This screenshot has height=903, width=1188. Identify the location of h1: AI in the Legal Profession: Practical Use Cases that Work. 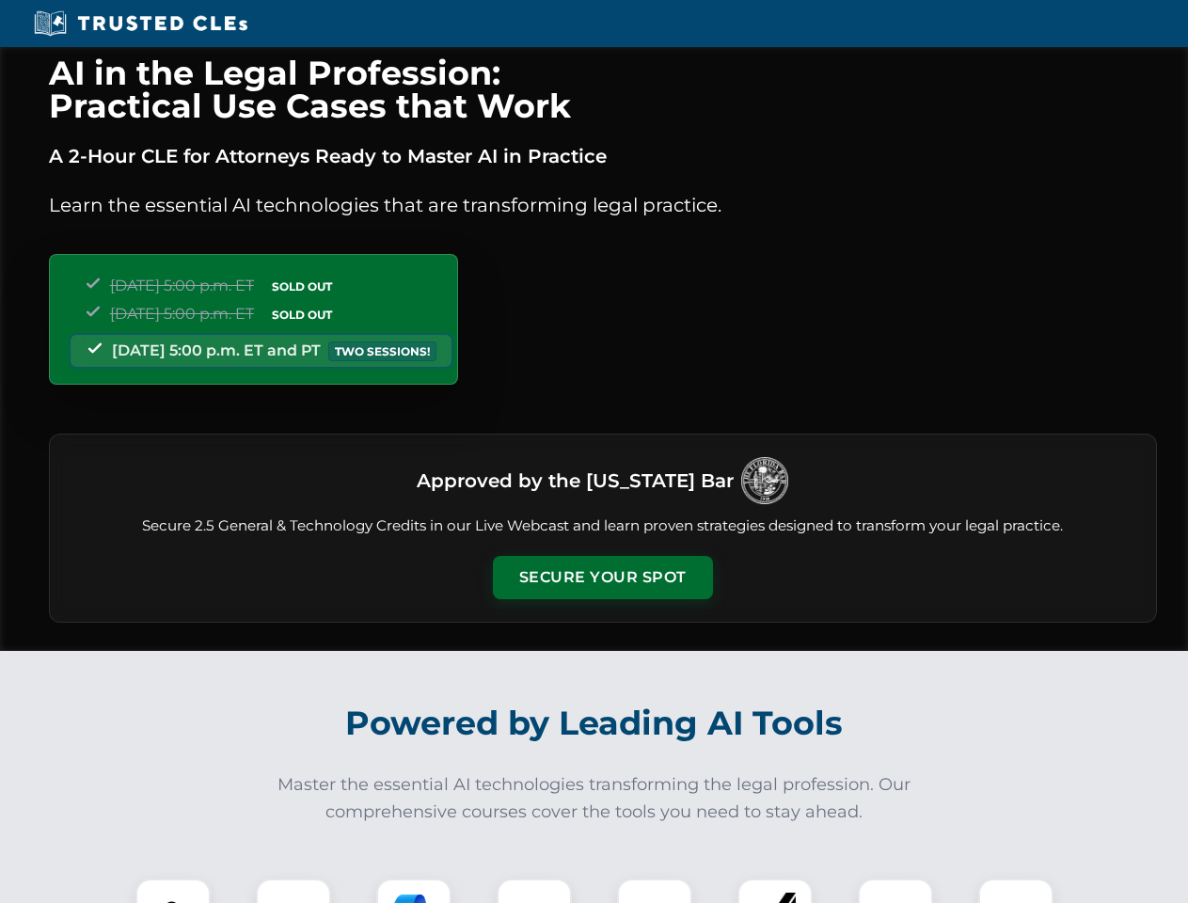
(603, 89).